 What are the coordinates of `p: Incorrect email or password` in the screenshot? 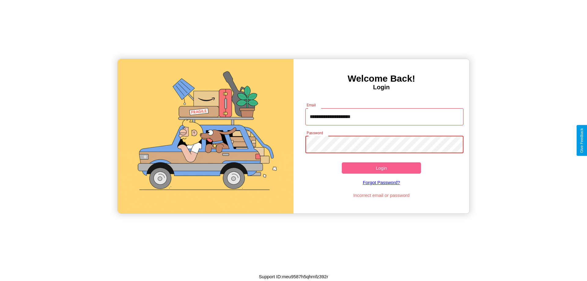 It's located at (382, 195).